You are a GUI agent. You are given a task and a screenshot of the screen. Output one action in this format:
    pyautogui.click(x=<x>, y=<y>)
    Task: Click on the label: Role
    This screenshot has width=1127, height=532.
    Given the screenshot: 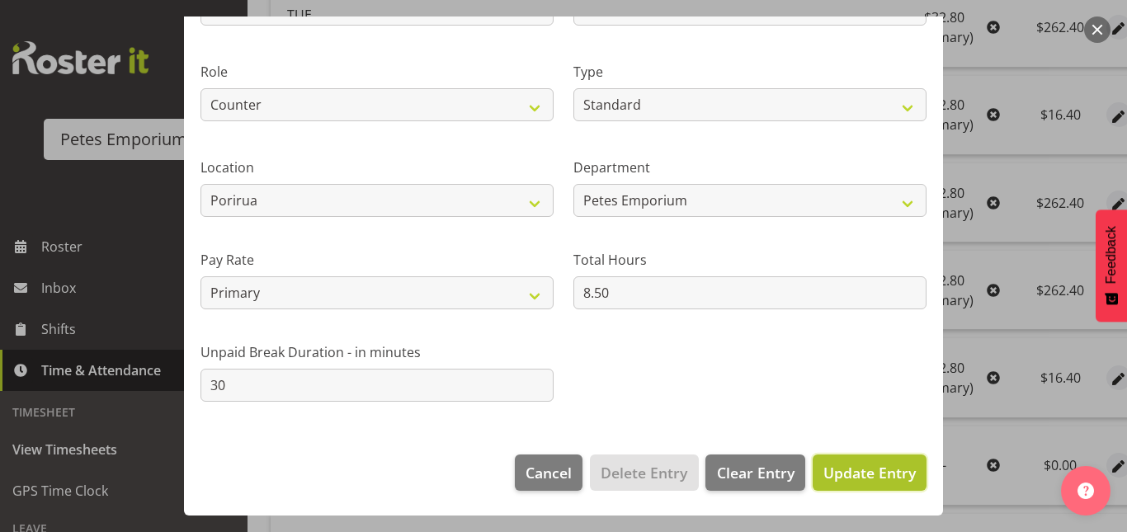 What is the action you would take?
    pyautogui.click(x=377, y=72)
    